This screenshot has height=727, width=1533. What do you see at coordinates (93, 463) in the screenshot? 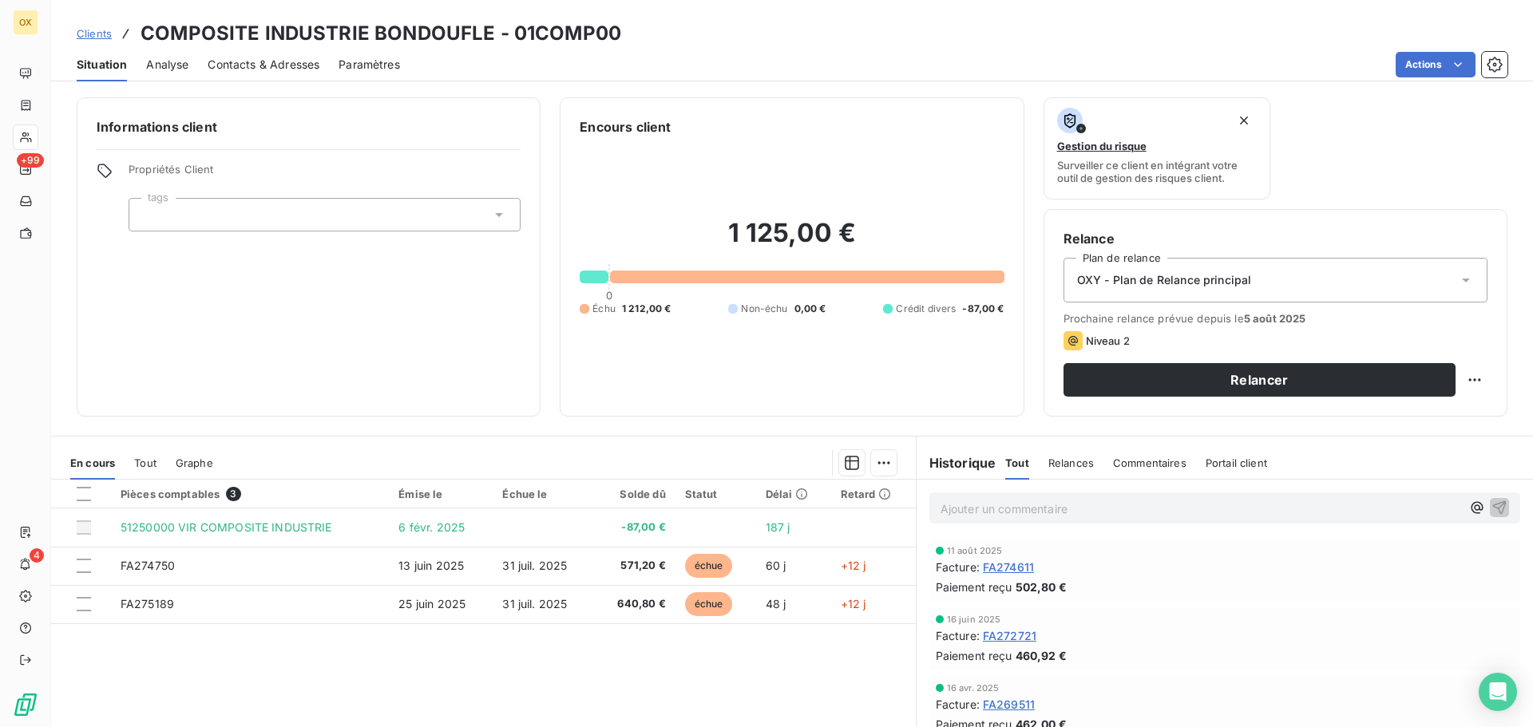
I see `span: En cours` at bounding box center [93, 463].